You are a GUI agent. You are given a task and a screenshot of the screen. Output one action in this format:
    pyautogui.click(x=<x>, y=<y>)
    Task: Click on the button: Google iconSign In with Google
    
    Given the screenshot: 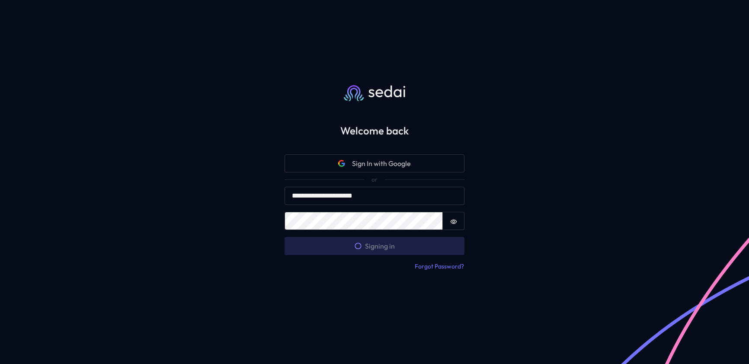 What is the action you would take?
    pyautogui.click(x=374, y=163)
    